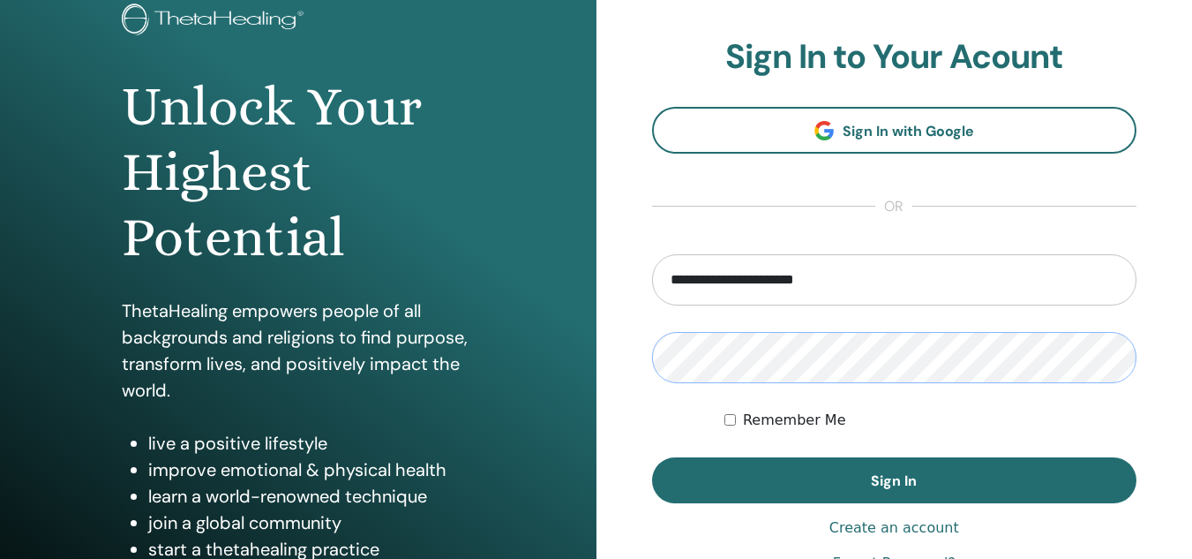  What do you see at coordinates (894, 480) in the screenshot?
I see `span: Sign In` at bounding box center [894, 480].